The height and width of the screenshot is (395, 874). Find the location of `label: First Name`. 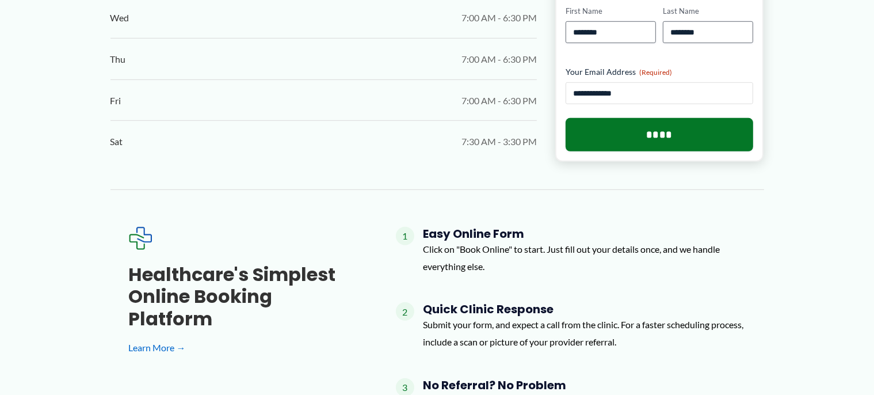

label: First Name is located at coordinates (611, 11).